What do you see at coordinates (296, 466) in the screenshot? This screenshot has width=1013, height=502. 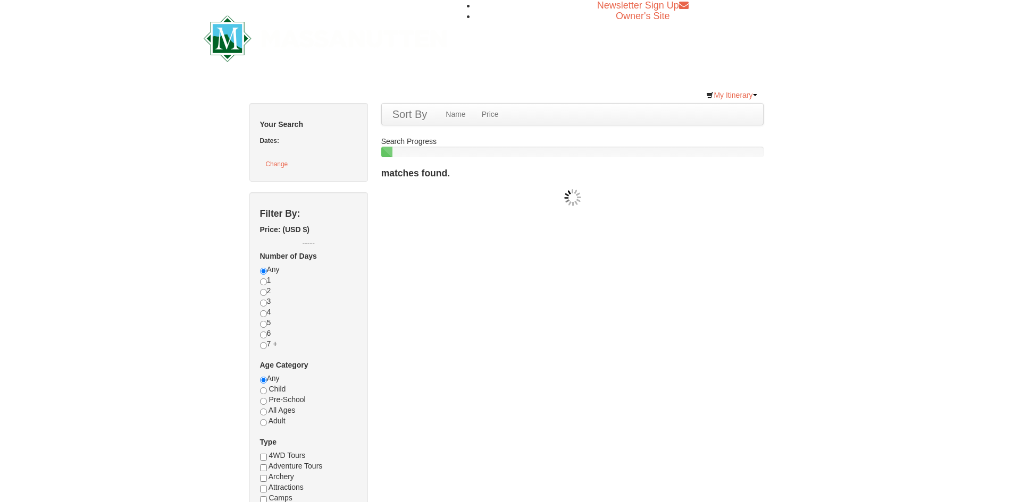 I see `span: Adventure Tours` at bounding box center [296, 466].